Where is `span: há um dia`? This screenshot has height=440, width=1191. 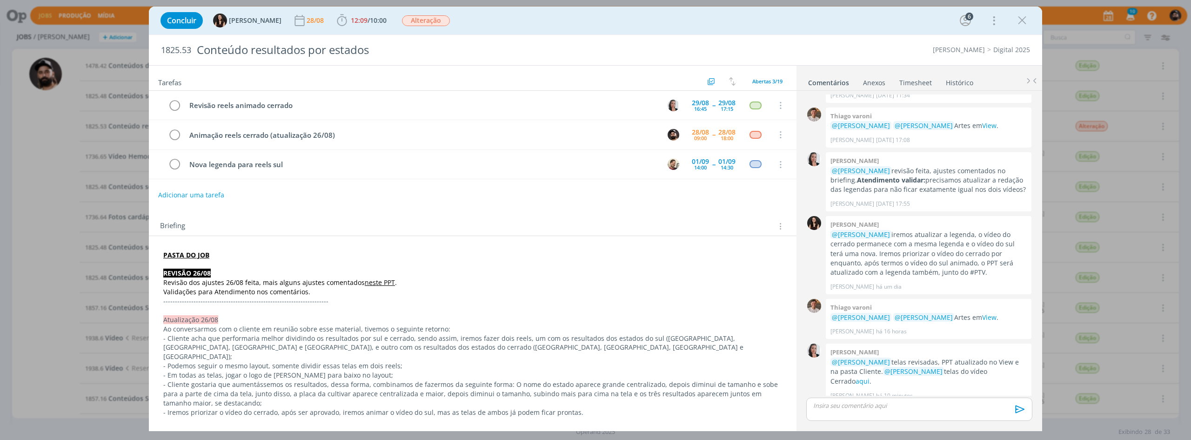
span: há um dia is located at coordinates (889, 287).